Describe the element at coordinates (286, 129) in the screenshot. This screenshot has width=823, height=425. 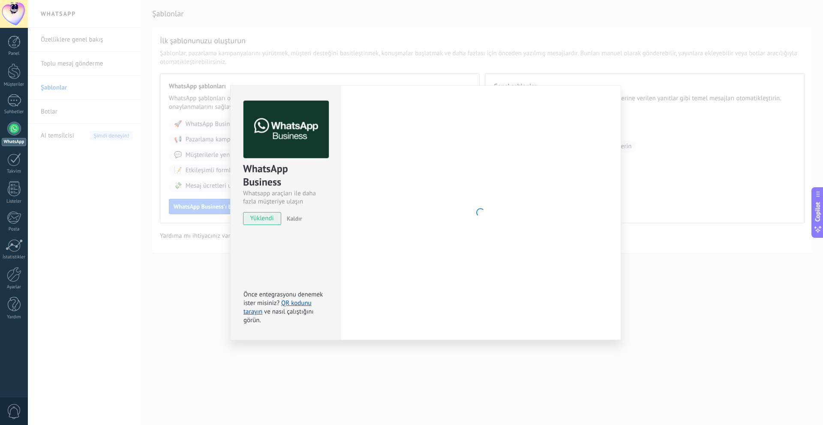
I see `img: logo_main.png` at that location.